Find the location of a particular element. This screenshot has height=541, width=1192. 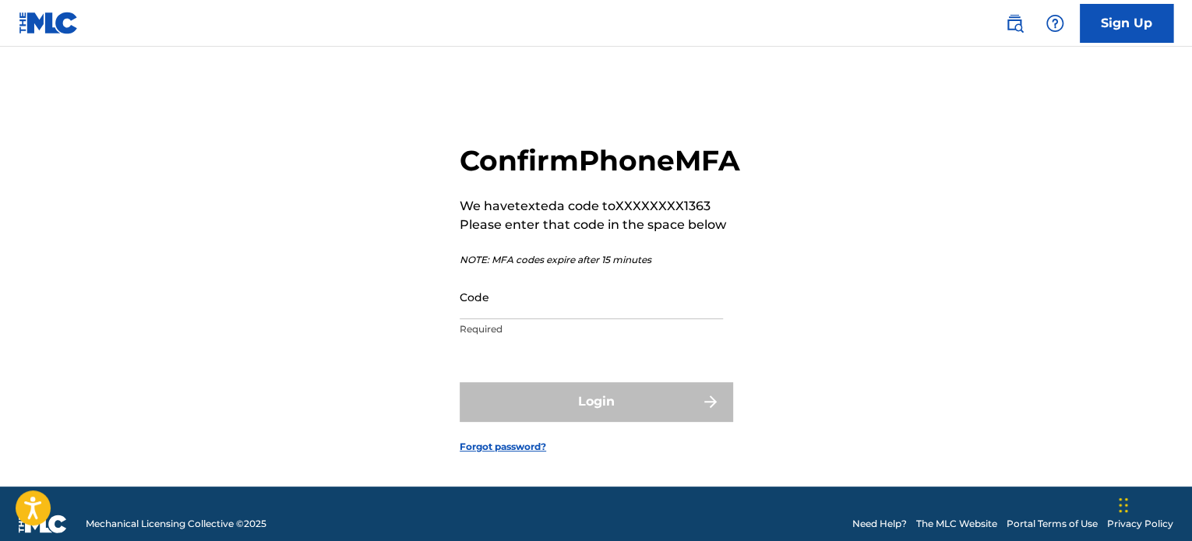

img: search is located at coordinates (1014, 23).